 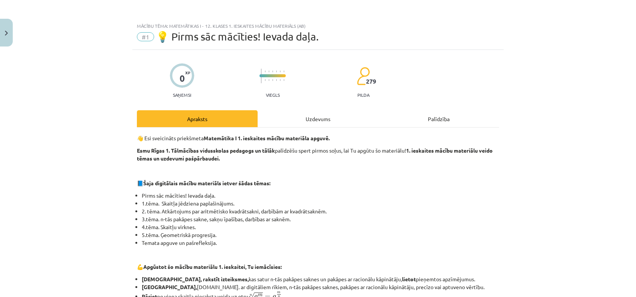 I want to click on div: Mācību tēma: Matemātikas i - 12. klases 1. ieskaites mācību materiāls (ab), so click(x=318, y=26).